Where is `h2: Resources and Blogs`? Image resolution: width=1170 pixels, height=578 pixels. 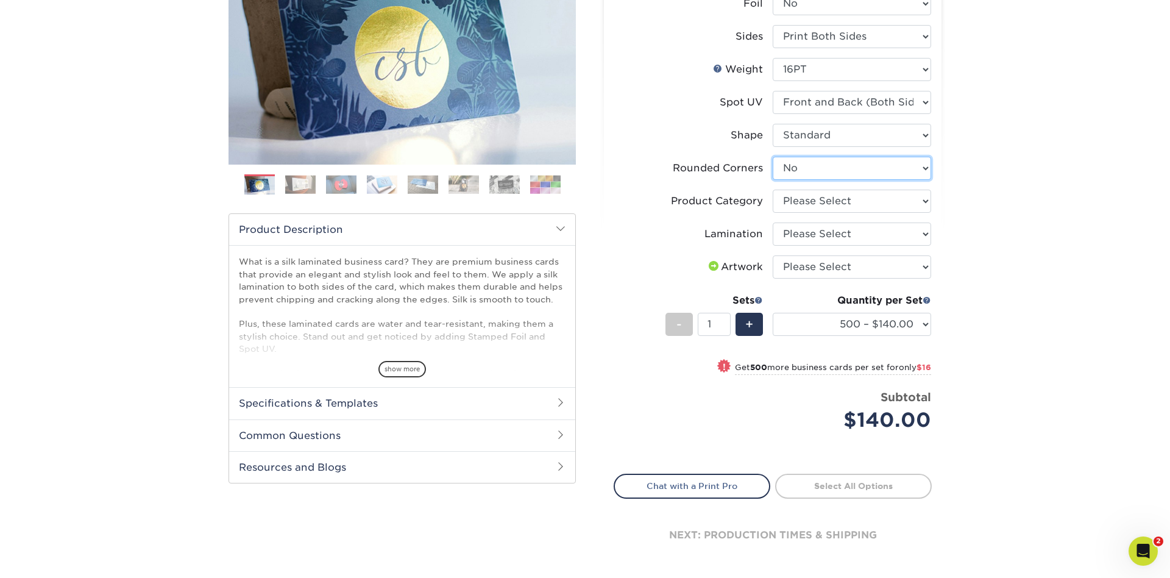 h2: Resources and Blogs is located at coordinates (402, 467).